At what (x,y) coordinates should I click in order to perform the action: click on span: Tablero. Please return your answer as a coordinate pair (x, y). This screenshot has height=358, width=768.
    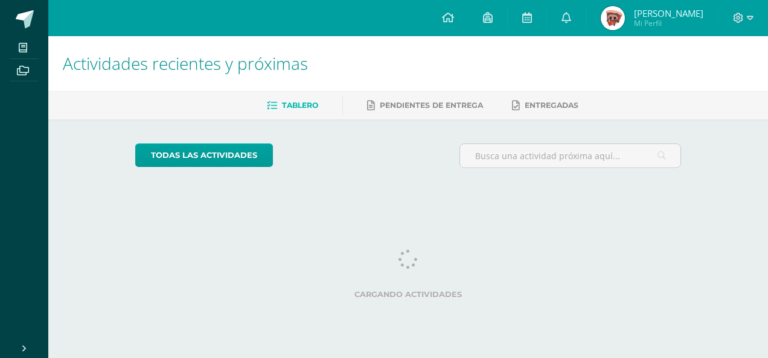
    Looking at the image, I should click on (300, 105).